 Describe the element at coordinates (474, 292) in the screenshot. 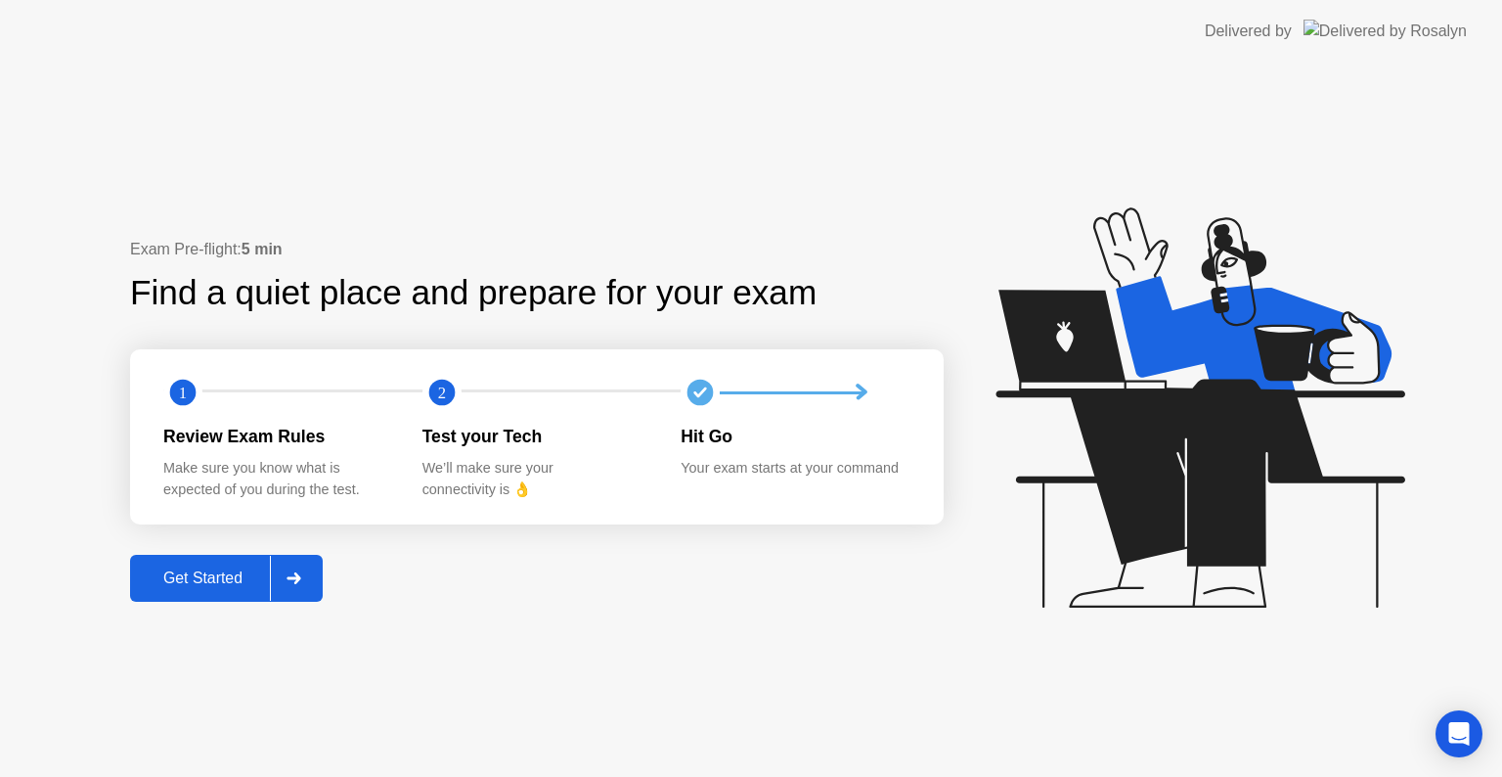

I see `div: Find a quiet place and prepare for your exam` at that location.